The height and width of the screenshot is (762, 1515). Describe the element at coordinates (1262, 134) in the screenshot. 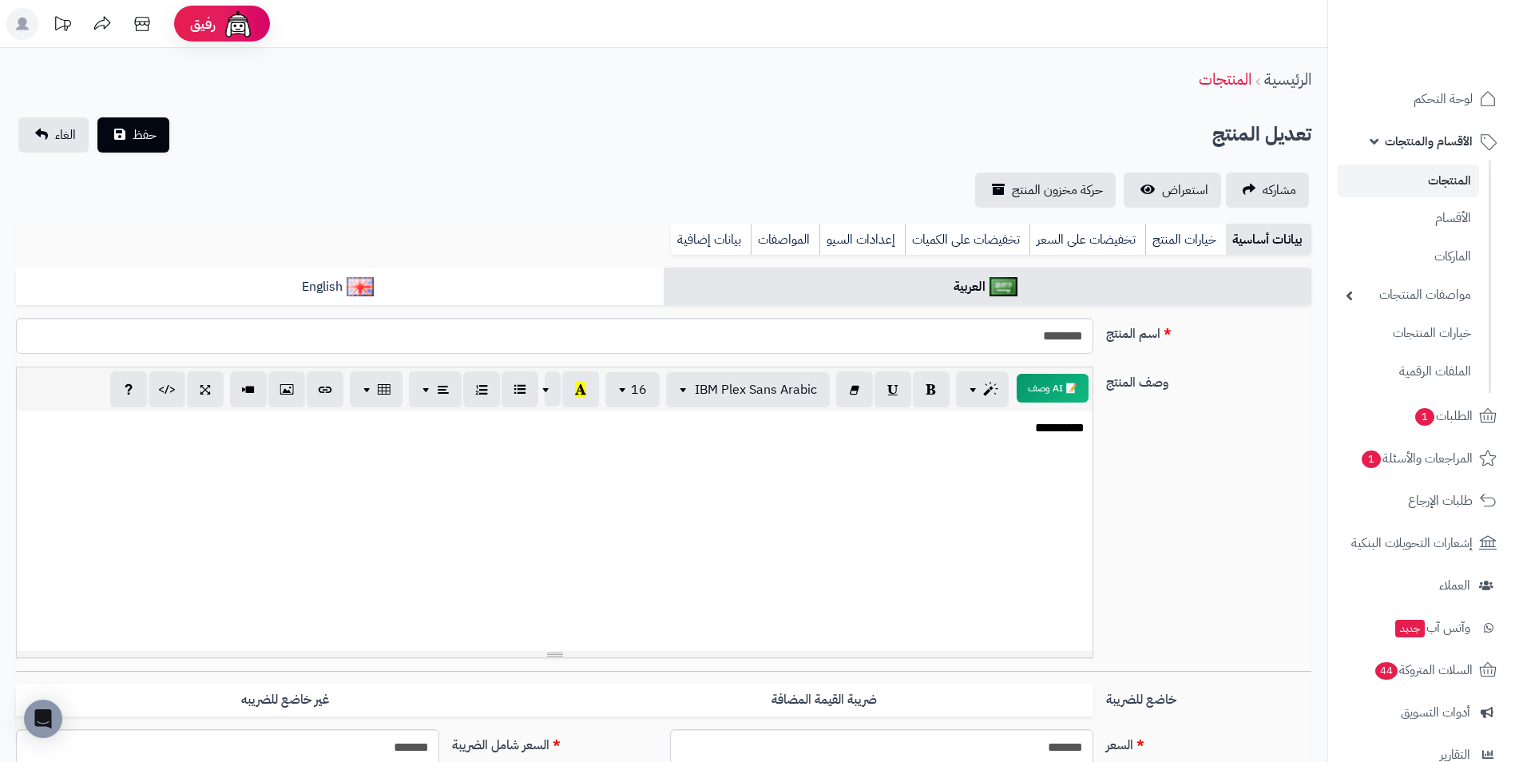

I see `h2: تعديل المنتج` at that location.